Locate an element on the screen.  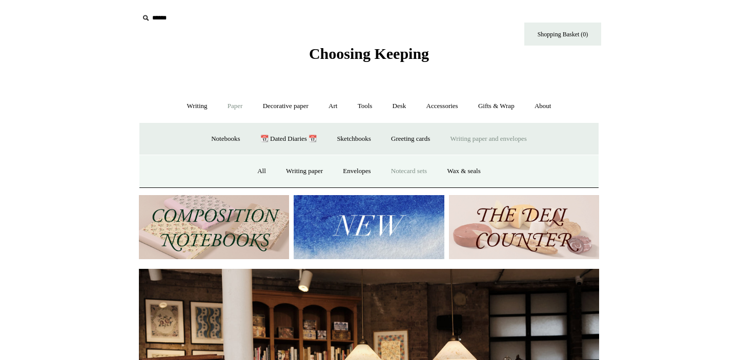
a: Envelopes is located at coordinates (357, 171).